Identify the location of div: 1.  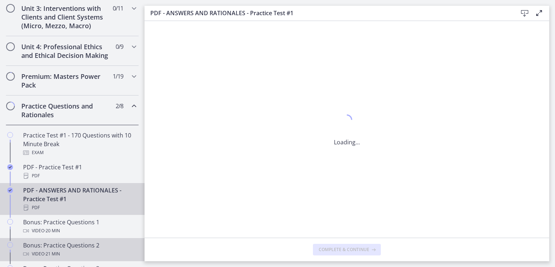
(347, 121).